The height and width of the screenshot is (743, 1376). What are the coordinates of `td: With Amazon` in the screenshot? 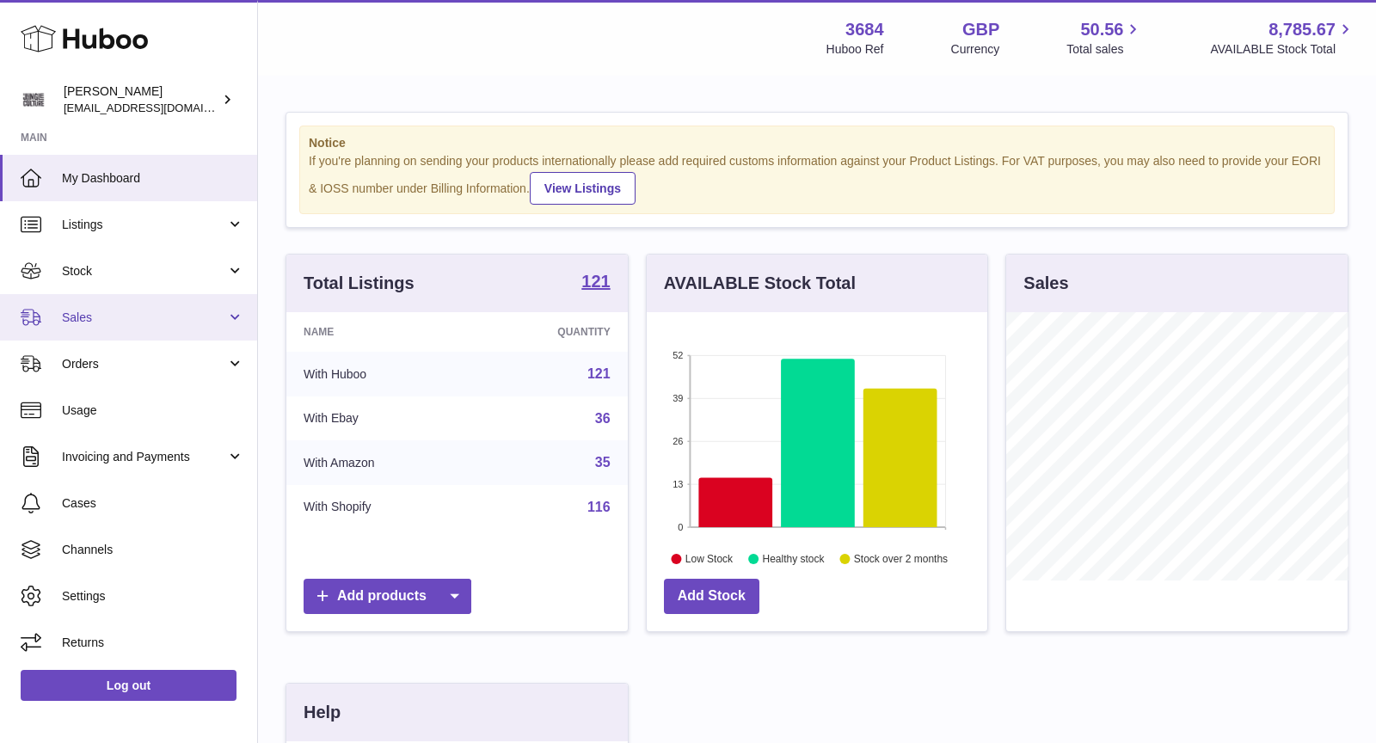 It's located at (379, 463).